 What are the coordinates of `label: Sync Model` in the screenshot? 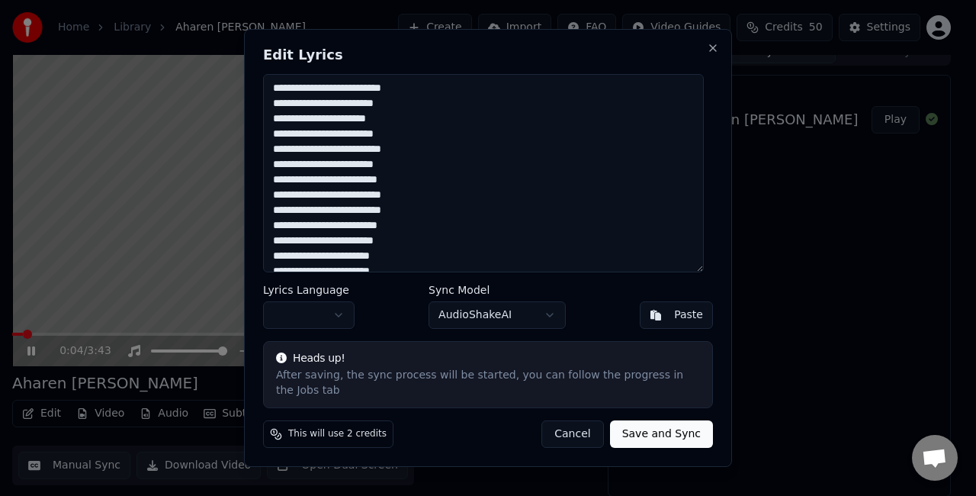 It's located at (497, 290).